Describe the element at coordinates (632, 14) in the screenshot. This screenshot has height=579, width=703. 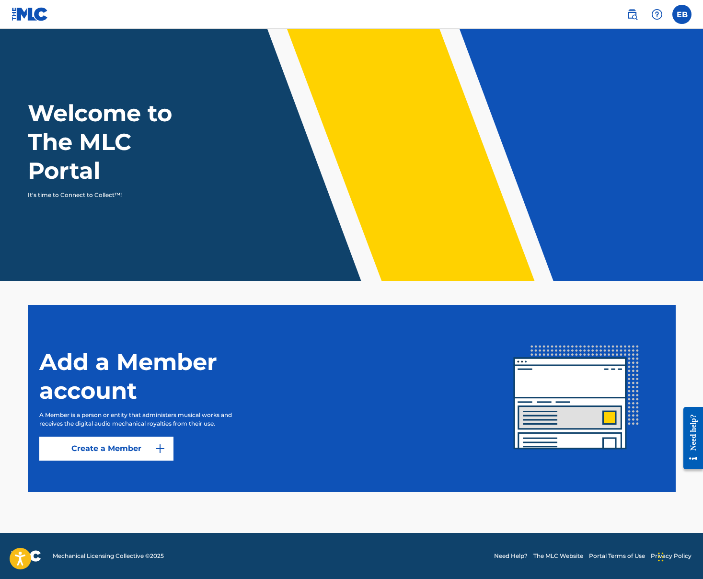
I see `a: Public Search` at that location.